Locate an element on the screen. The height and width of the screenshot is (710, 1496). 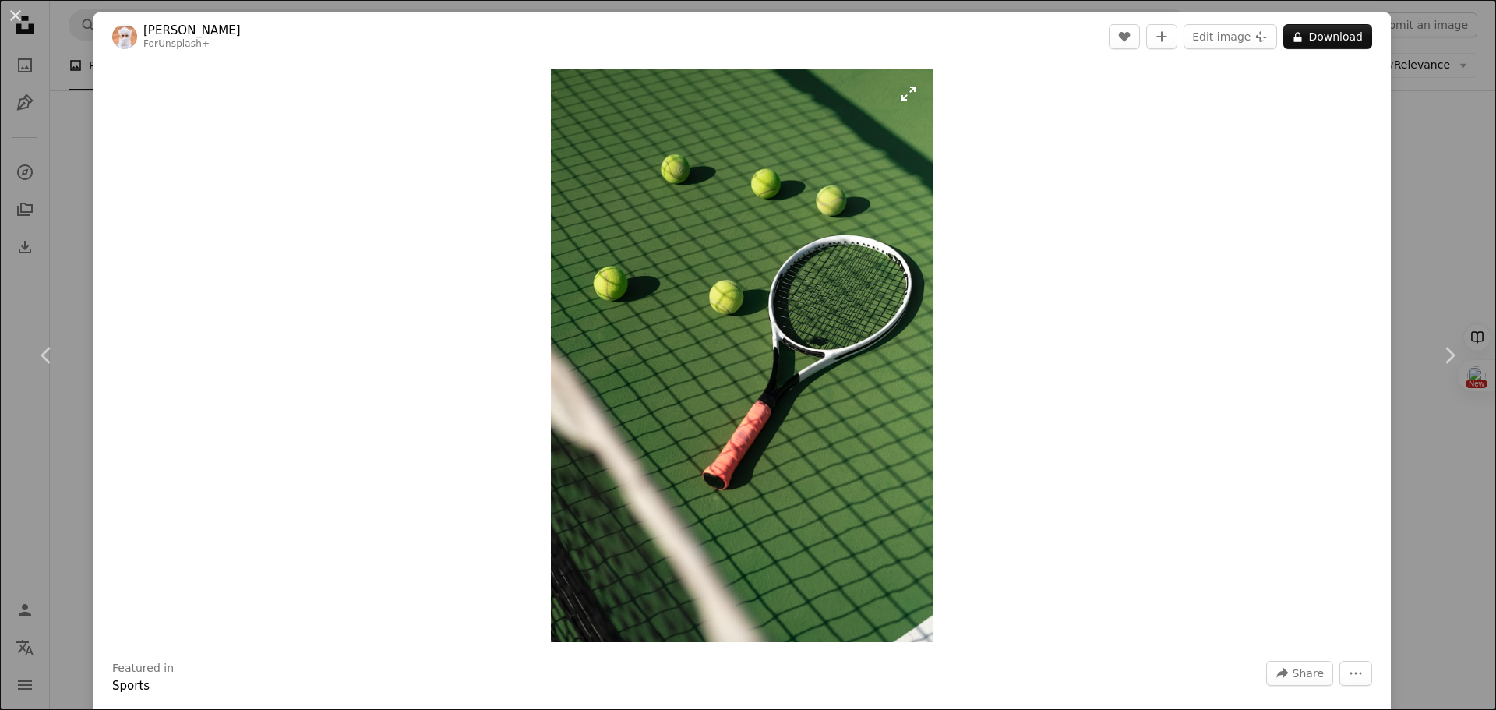
button: Download is located at coordinates (1328, 37).